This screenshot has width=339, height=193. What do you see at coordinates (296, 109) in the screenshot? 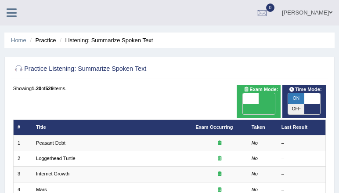
I see `span: OFF` at bounding box center [296, 109].